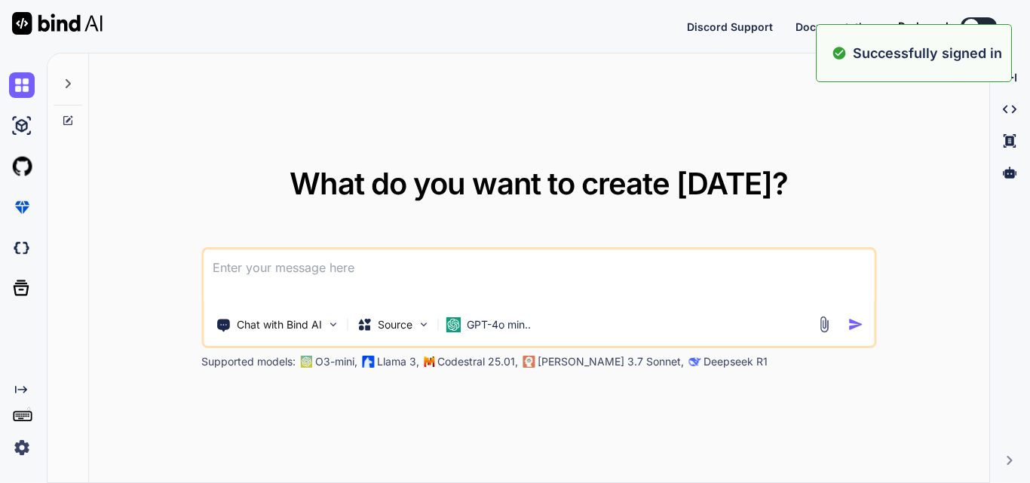 The image size is (1030, 483). I want to click on button: Documentation, so click(835, 26).